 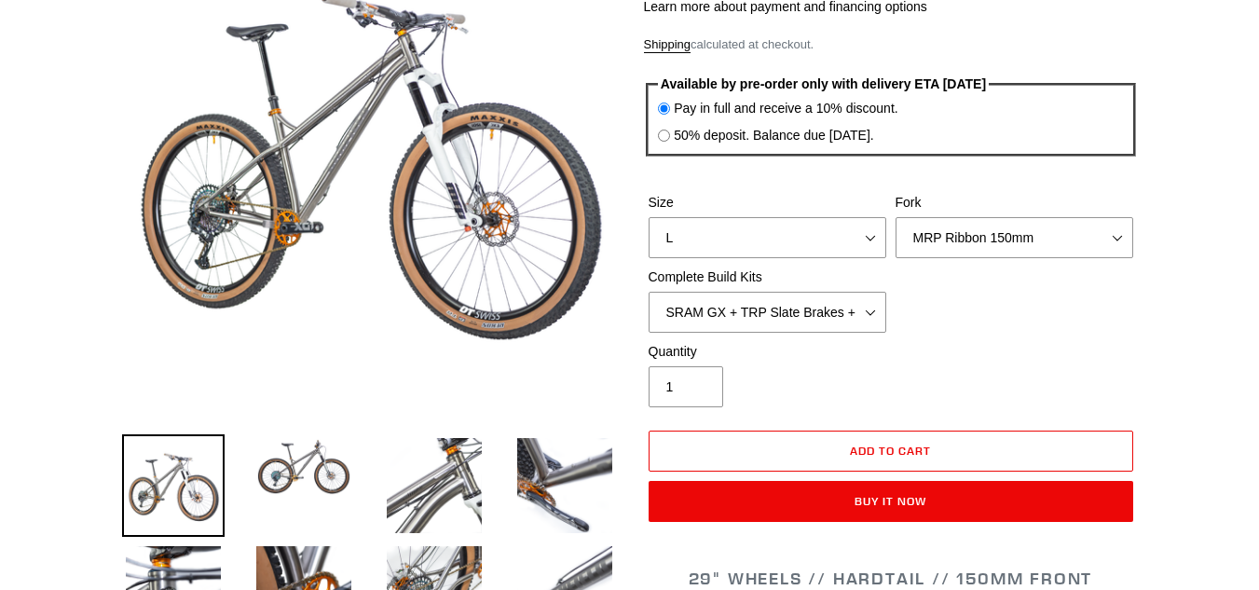 I want to click on span: Add to cart, so click(x=890, y=450).